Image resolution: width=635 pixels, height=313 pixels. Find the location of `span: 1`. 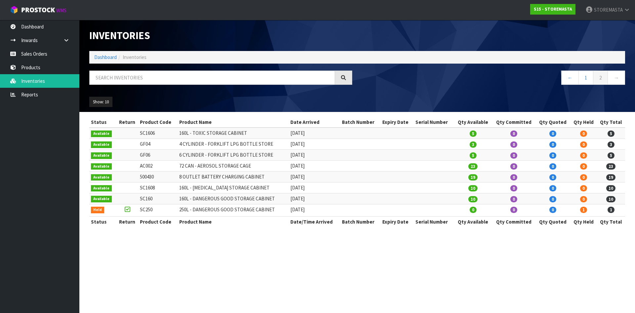

span: 1 is located at coordinates (583, 209).